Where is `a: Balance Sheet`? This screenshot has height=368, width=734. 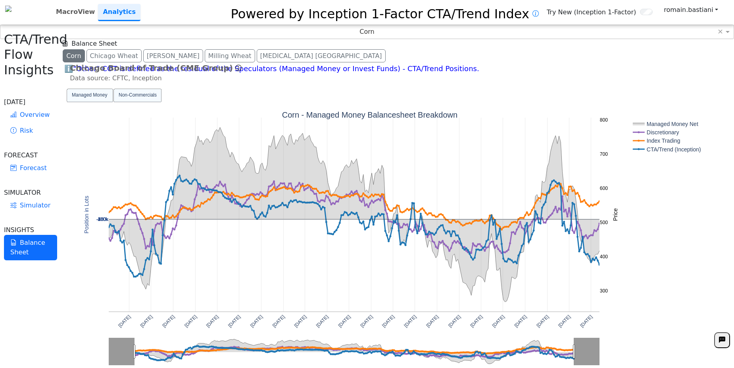 a: Balance Sheet is located at coordinates (31, 247).